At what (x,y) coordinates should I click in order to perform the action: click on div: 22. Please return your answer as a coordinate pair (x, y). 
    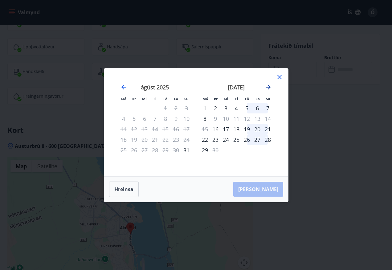
    Looking at the image, I should click on (205, 140).